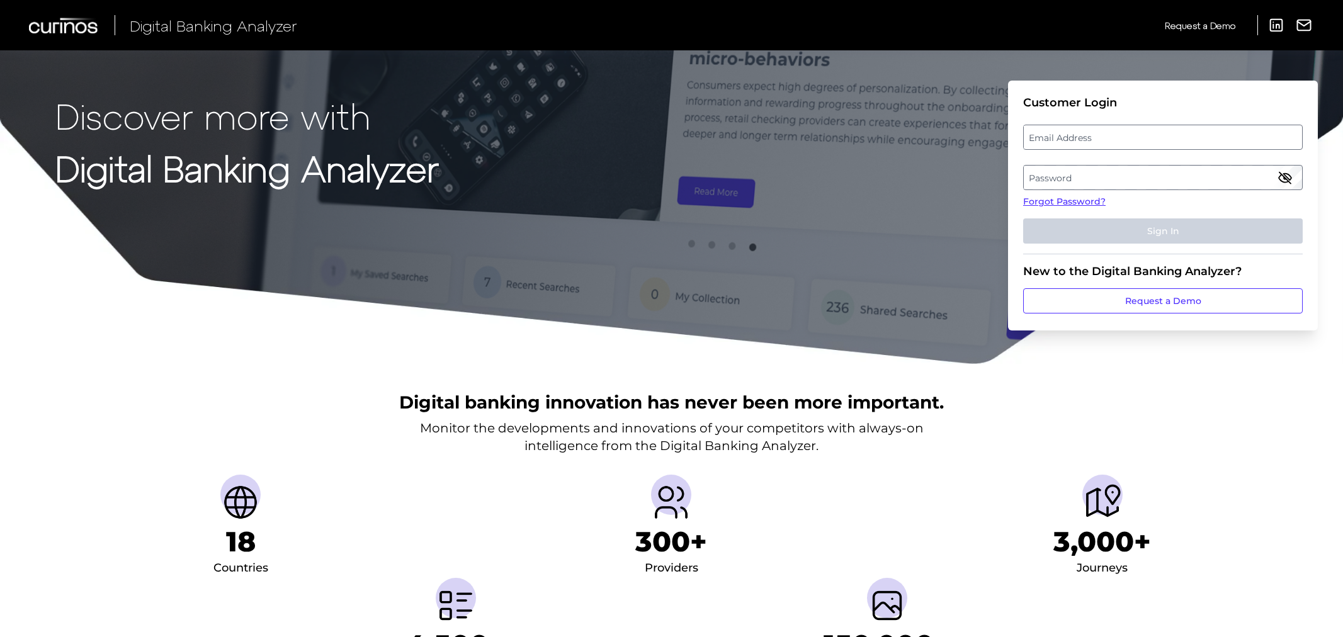  Describe the element at coordinates (1163, 201) in the screenshot. I see `a: Forgot Password?` at that location.